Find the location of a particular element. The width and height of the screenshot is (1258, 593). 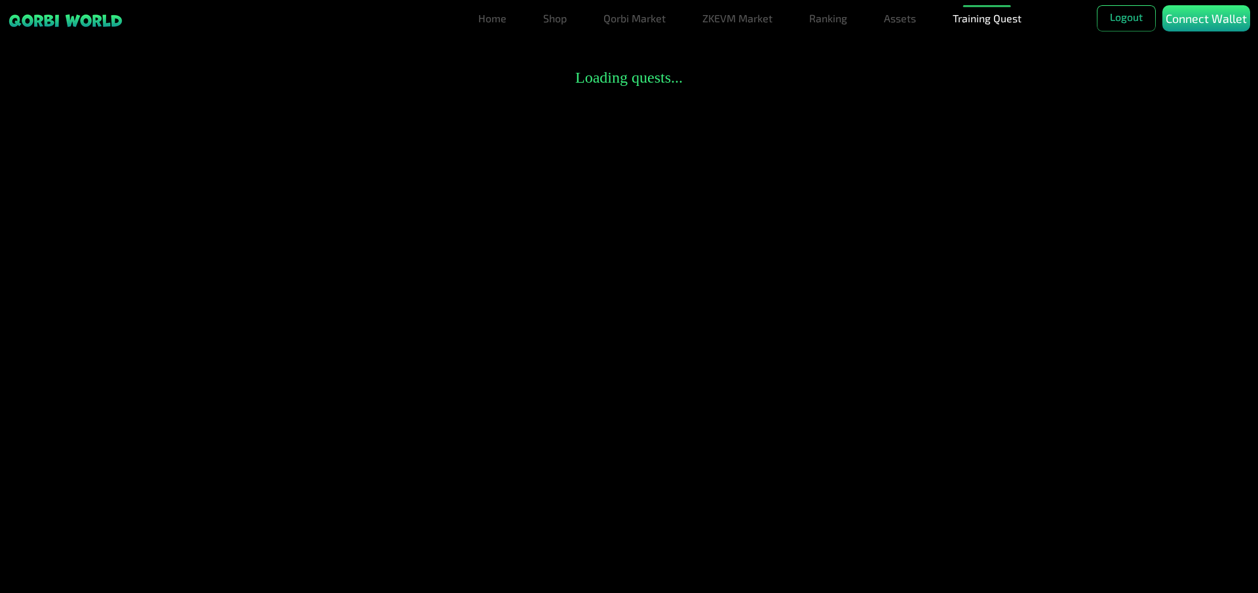

a: Assets is located at coordinates (900, 18).